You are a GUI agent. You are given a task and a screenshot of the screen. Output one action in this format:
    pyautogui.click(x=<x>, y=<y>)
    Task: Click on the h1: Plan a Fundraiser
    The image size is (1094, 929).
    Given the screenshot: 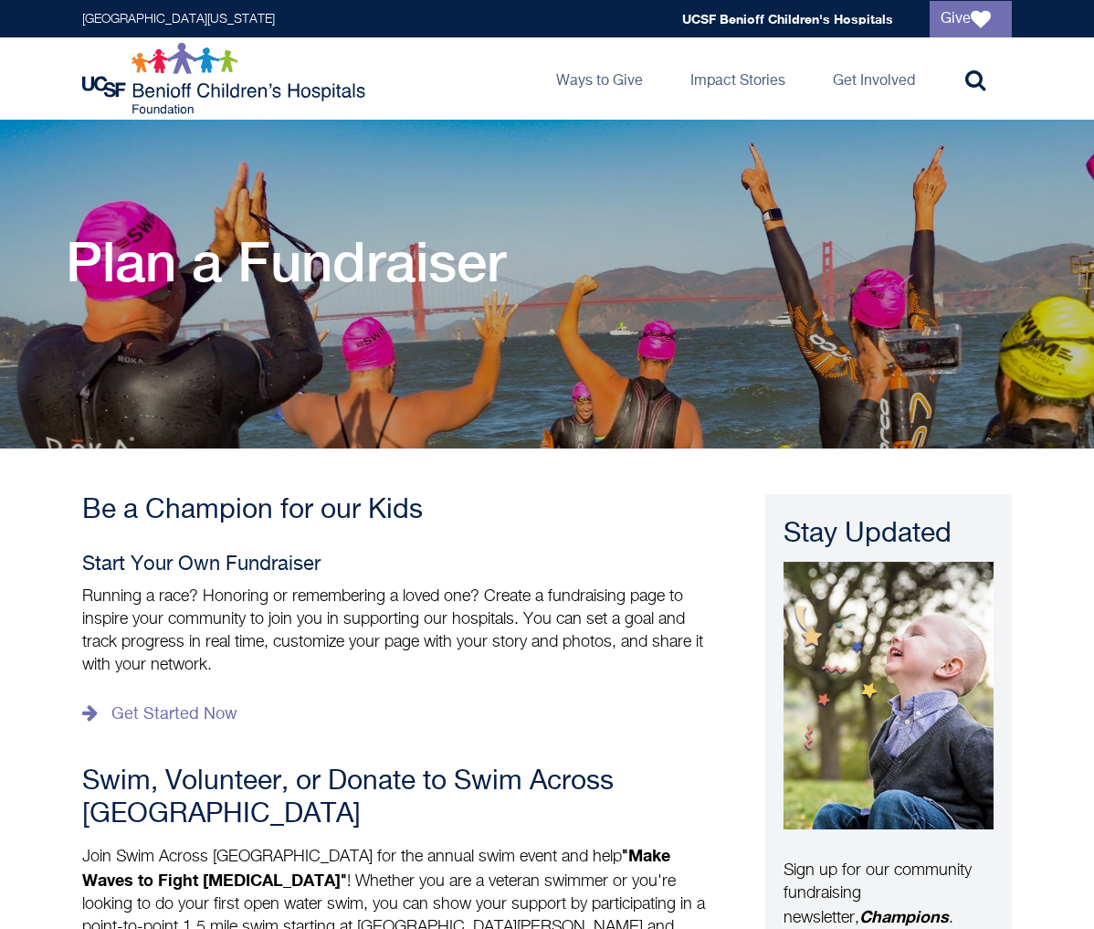 What is the action you would take?
    pyautogui.click(x=286, y=261)
    